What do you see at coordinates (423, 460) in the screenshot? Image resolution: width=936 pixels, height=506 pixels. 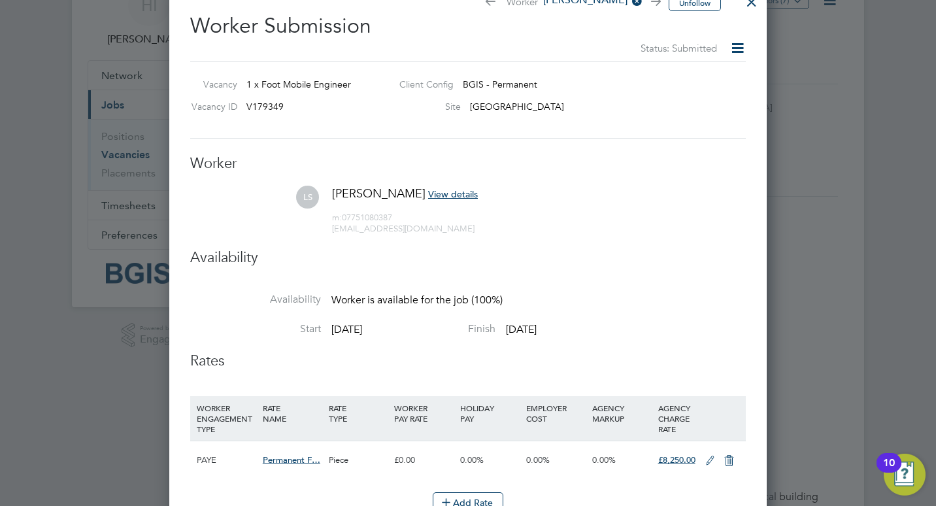 I see `div: £0.00` at bounding box center [423, 460].